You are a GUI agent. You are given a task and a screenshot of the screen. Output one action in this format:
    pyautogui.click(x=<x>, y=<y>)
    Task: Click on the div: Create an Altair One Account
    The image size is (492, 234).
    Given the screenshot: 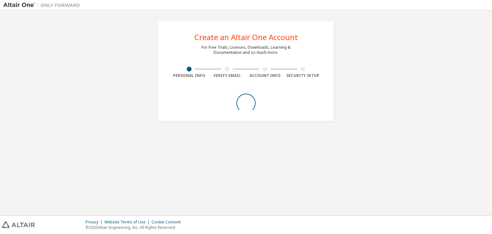 What is the action you would take?
    pyautogui.click(x=246, y=37)
    